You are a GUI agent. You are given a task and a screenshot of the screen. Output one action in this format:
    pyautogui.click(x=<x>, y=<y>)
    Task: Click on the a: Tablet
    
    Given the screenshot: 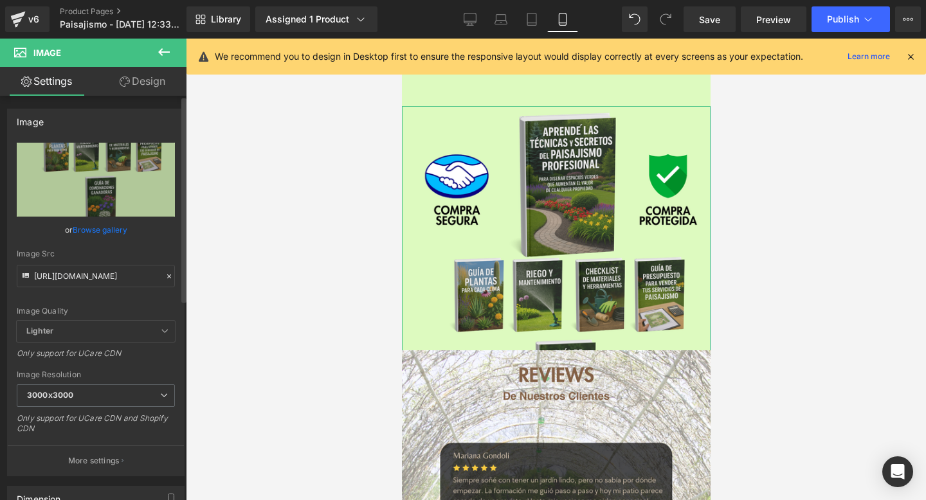 What is the action you would take?
    pyautogui.click(x=532, y=19)
    